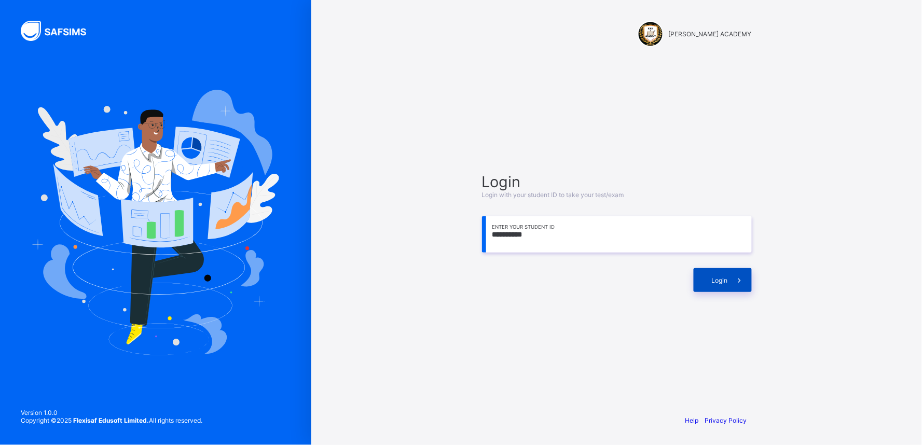 The width and height of the screenshot is (922, 445). What do you see at coordinates (111, 420) in the screenshot?
I see `strong: Flexisaf Edusoft Limited.` at bounding box center [111, 420].